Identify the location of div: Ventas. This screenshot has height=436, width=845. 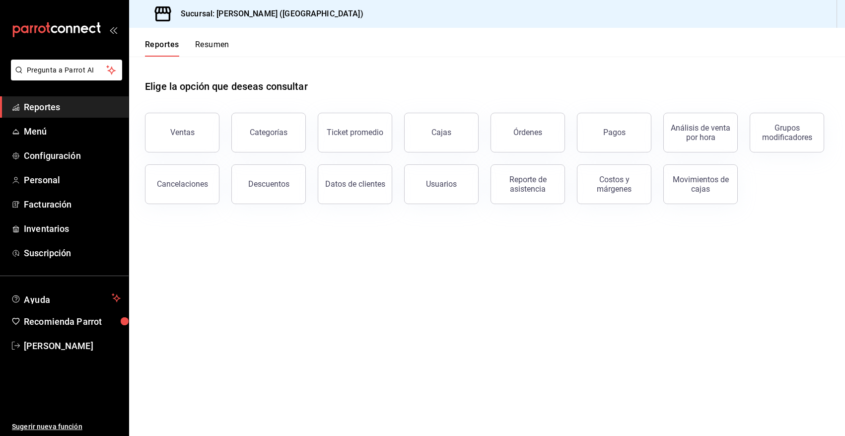
(182, 132).